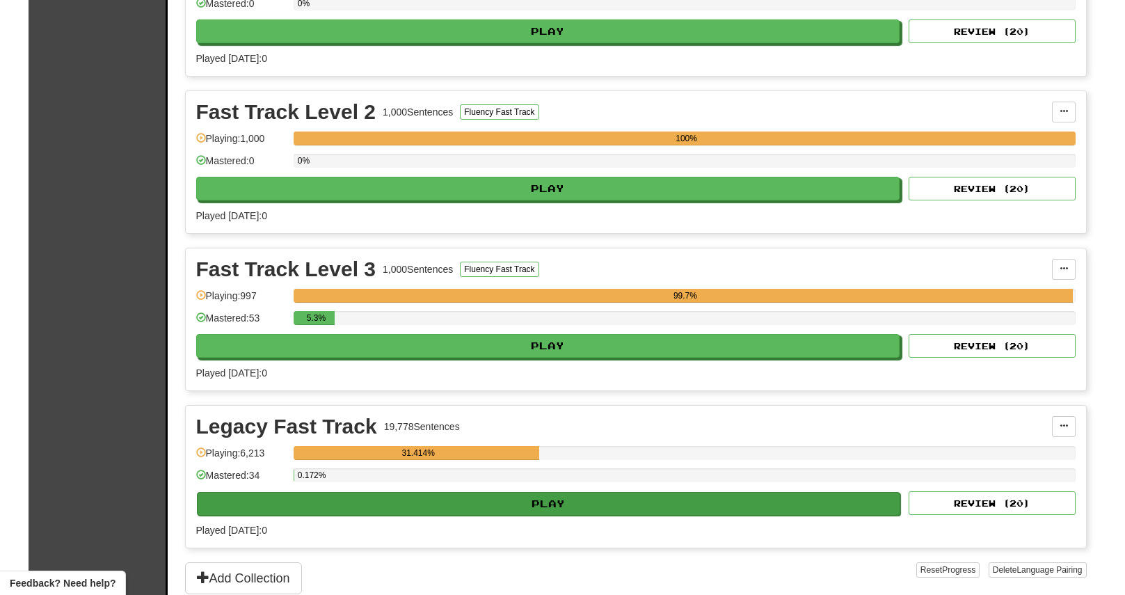  I want to click on div: Fast Track Level 2, so click(286, 112).